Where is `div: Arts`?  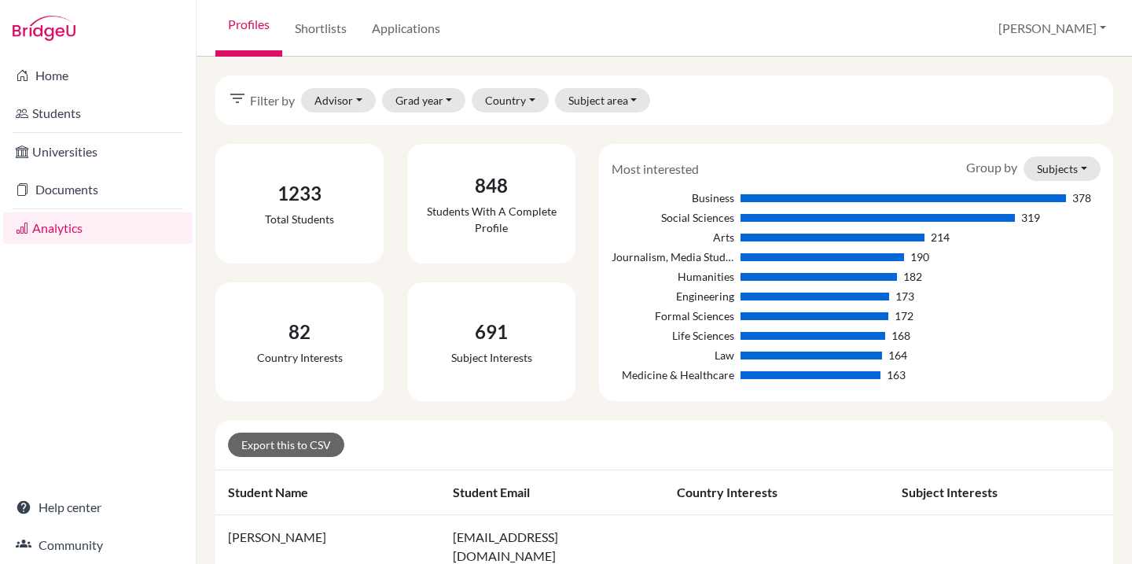
div: Arts is located at coordinates (672, 237).